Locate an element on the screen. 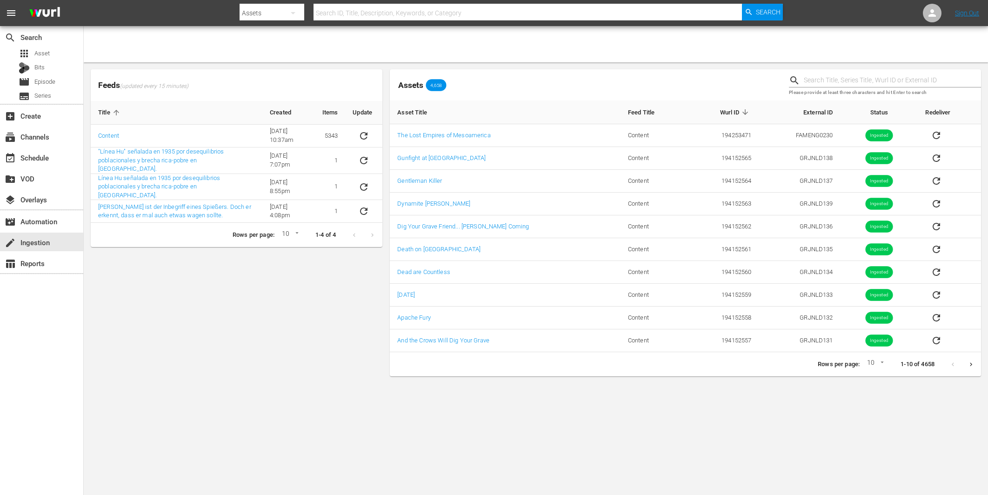 The image size is (988, 495). a: Dead are Countless is located at coordinates (424, 272).